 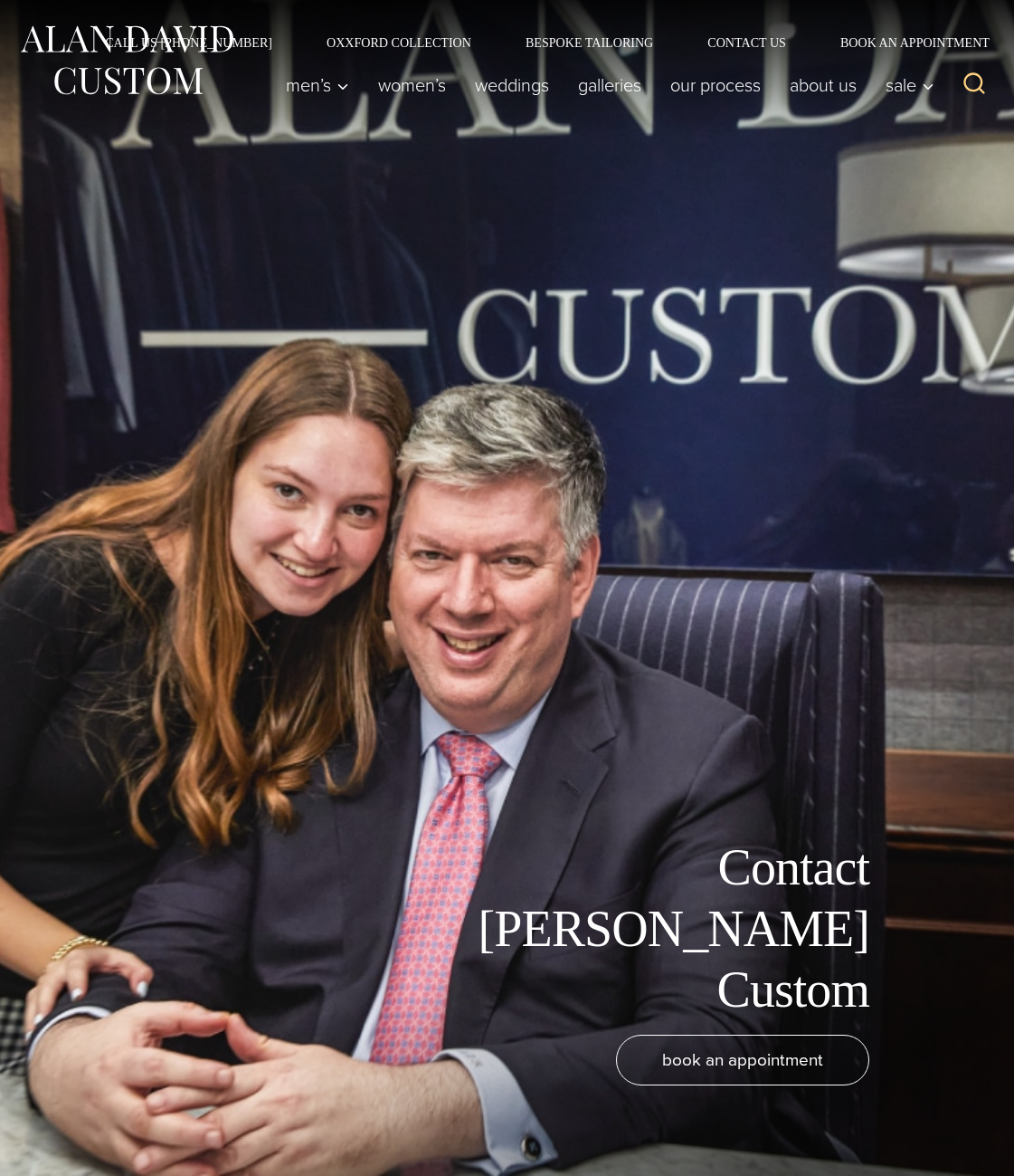 What do you see at coordinates (905, 43) in the screenshot?
I see `a: Book an Appointment` at bounding box center [905, 43].